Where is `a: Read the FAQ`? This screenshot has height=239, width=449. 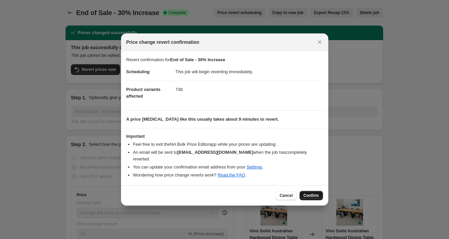
a: Read the FAQ is located at coordinates (231, 175).